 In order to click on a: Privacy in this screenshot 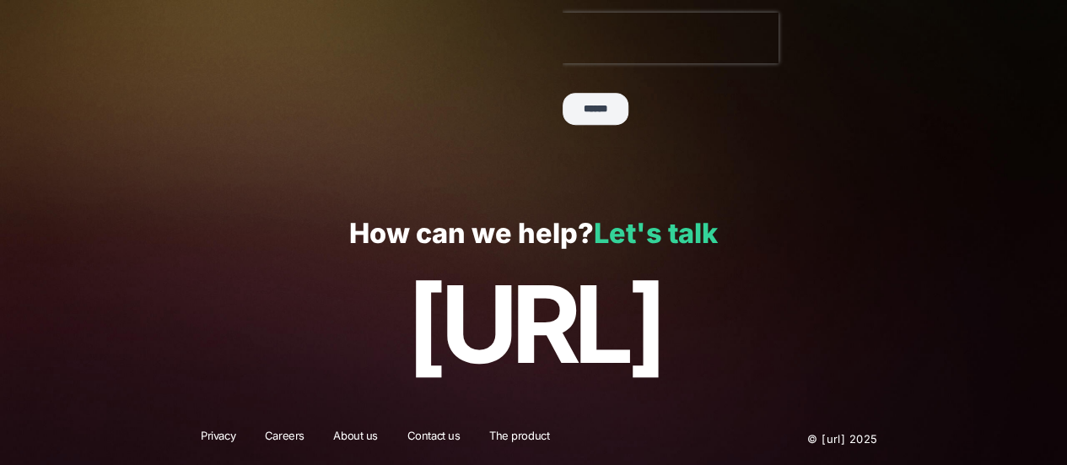, I will do `click(218, 439)`.